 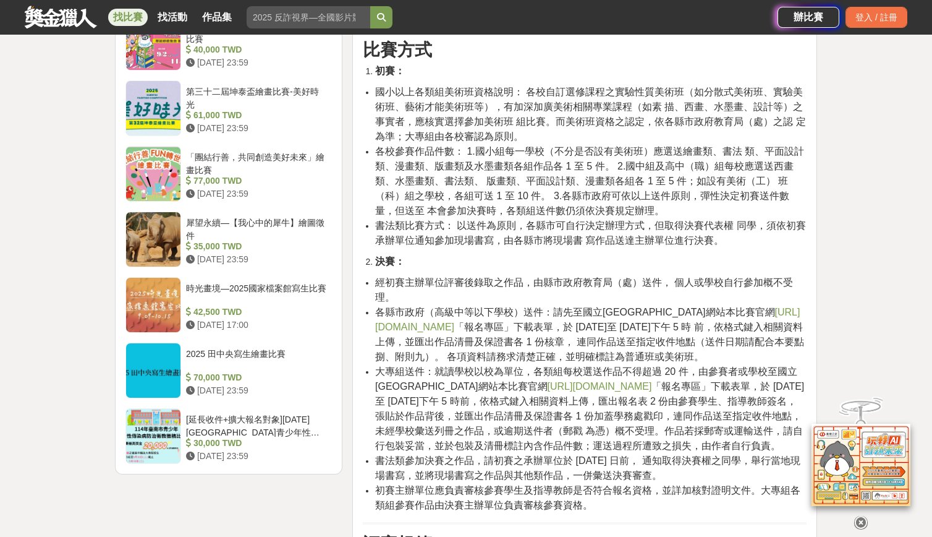 I want to click on div: 70,000 TWD, so click(x=257, y=377).